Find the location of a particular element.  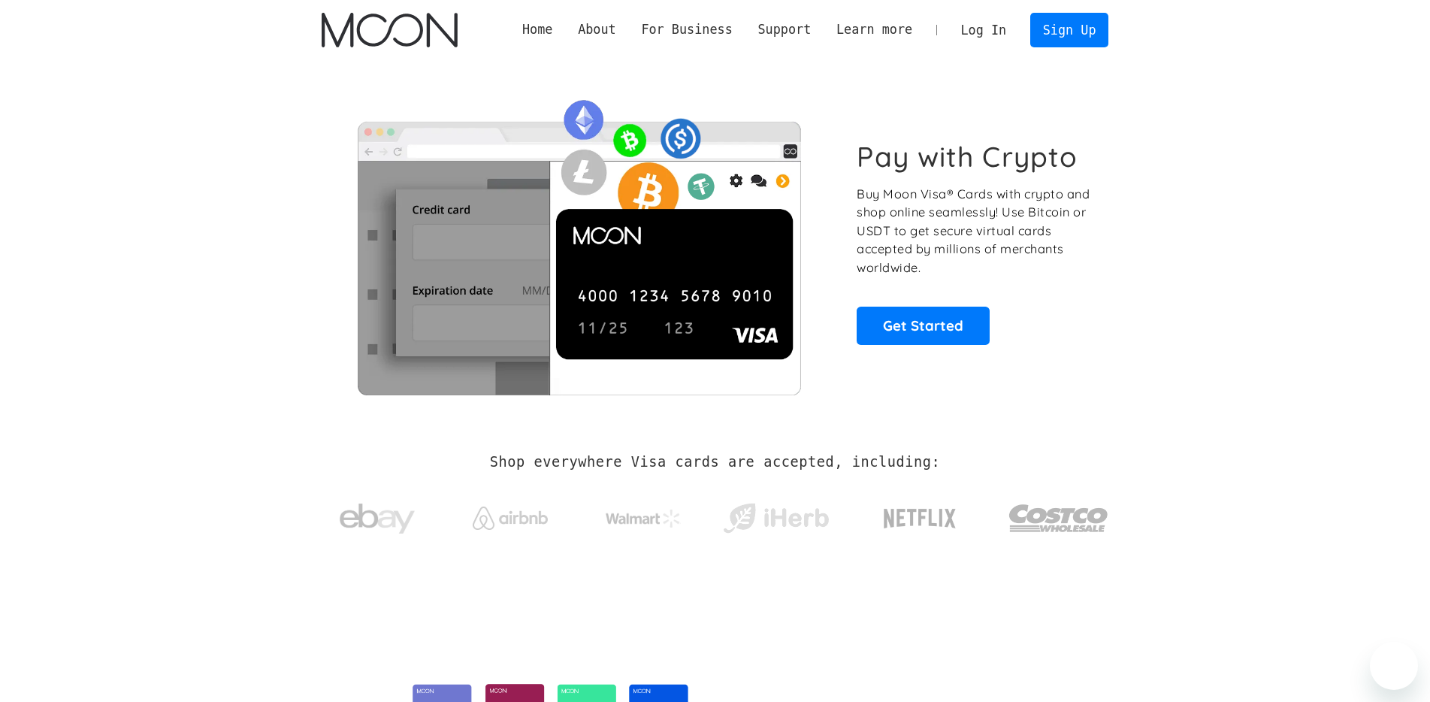

img: iHerb is located at coordinates (775, 518).